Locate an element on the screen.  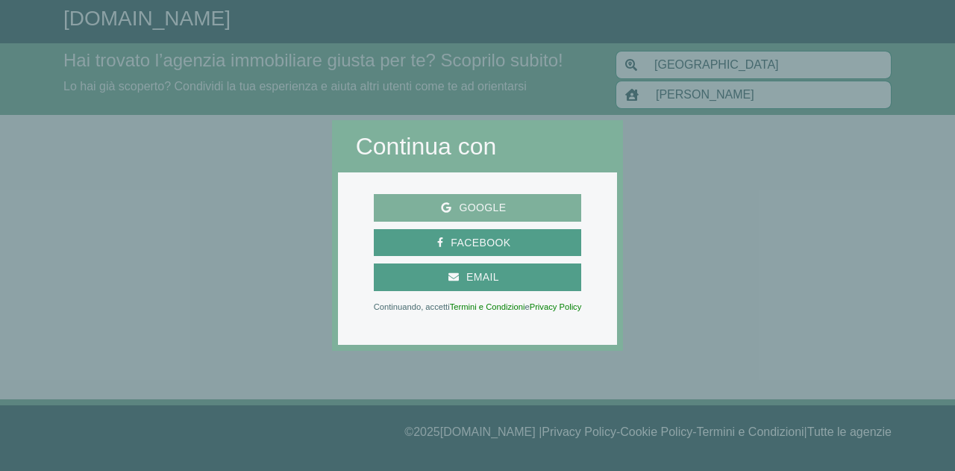
span: Google is located at coordinates (482, 207).